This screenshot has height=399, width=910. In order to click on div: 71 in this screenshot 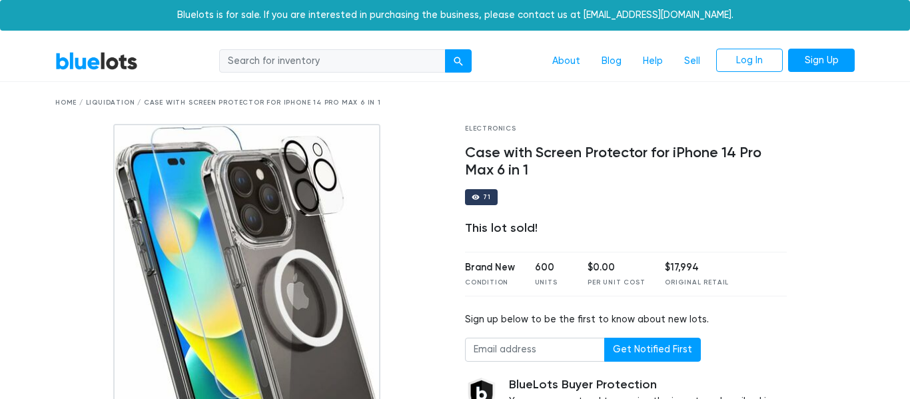, I will do `click(487, 197)`.